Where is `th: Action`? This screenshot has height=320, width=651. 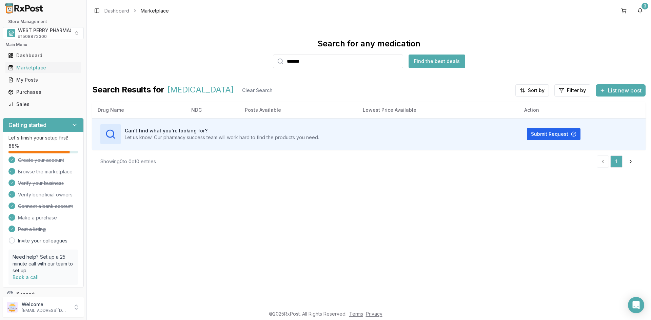
th: Action is located at coordinates (582, 110).